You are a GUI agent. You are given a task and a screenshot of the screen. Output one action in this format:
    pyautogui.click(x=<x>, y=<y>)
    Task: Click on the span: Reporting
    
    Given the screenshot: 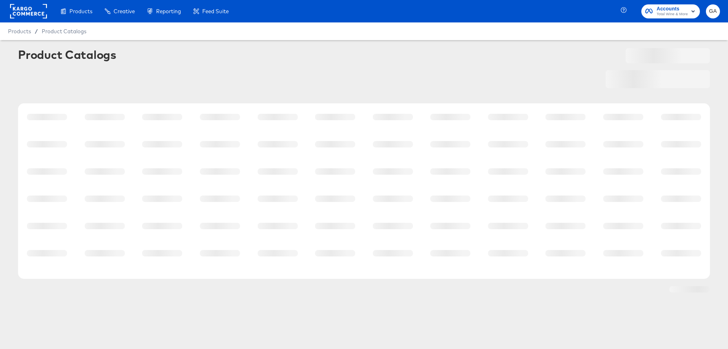 What is the action you would take?
    pyautogui.click(x=169, y=11)
    